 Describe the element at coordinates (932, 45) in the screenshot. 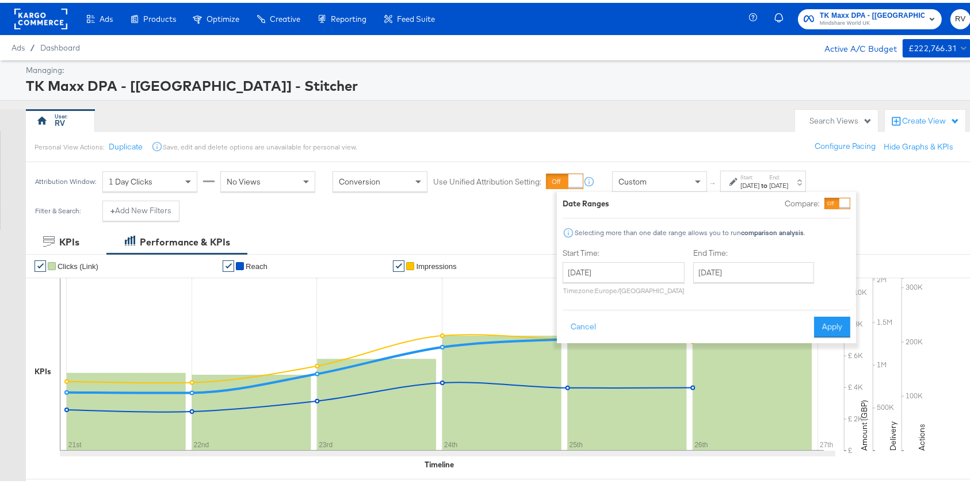

I see `div: £222,766.31` at that location.